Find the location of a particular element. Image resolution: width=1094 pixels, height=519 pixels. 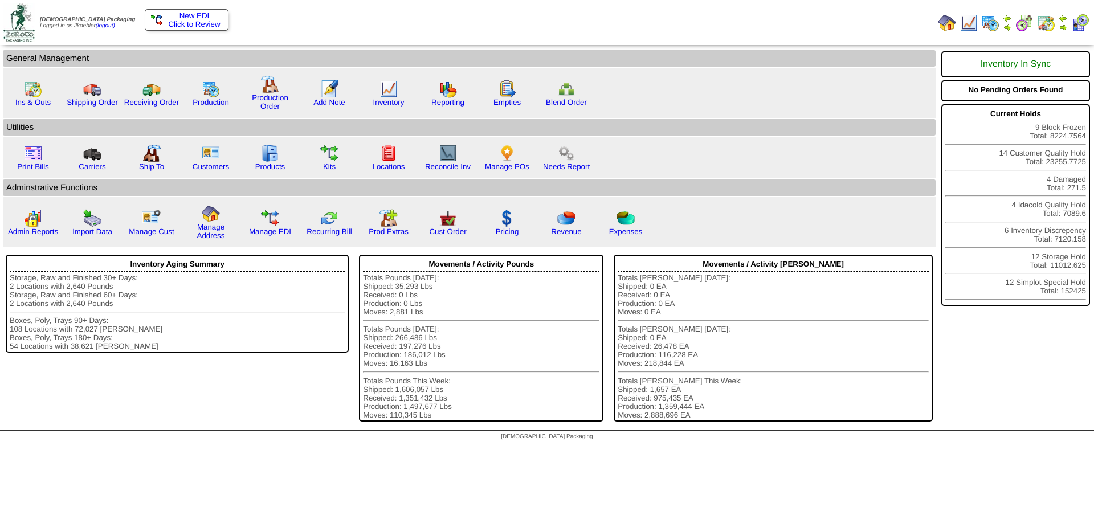

div: Storage, Raw and Finished 30+ Days: 2 Locations with 2,640 Pounds Storage, Raw and Finished 60+ D... is located at coordinates (177, 312).